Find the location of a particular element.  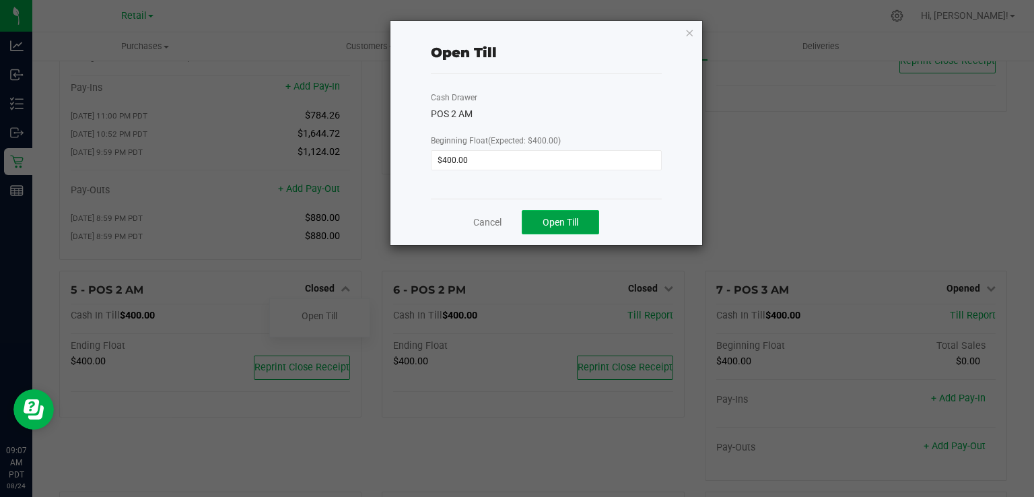

div: Open Till is located at coordinates (464, 53).